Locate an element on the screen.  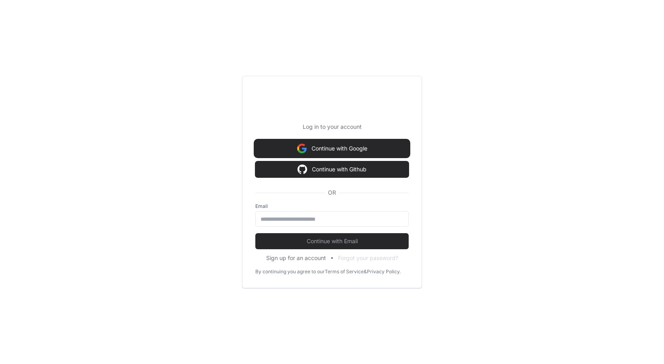
span: Continue with Email is located at coordinates (332, 241).